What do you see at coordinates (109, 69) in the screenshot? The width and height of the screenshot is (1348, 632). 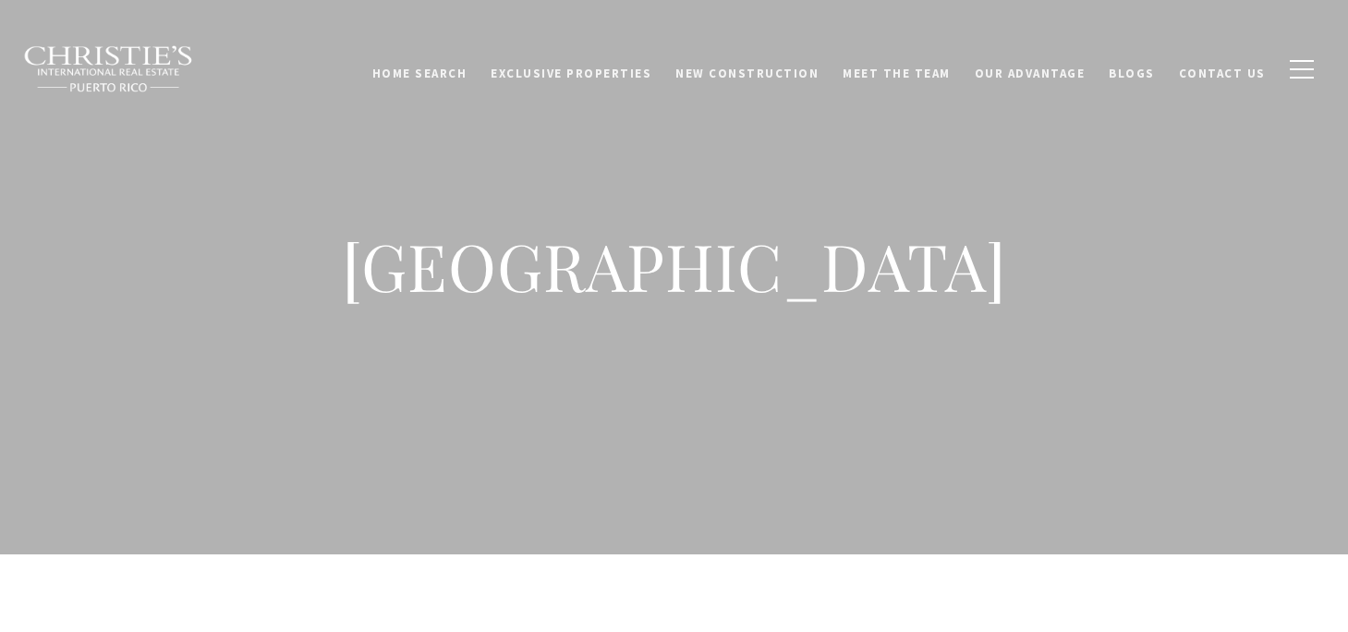 I see `img: Christie's International Real Estate black text logo` at bounding box center [109, 69].